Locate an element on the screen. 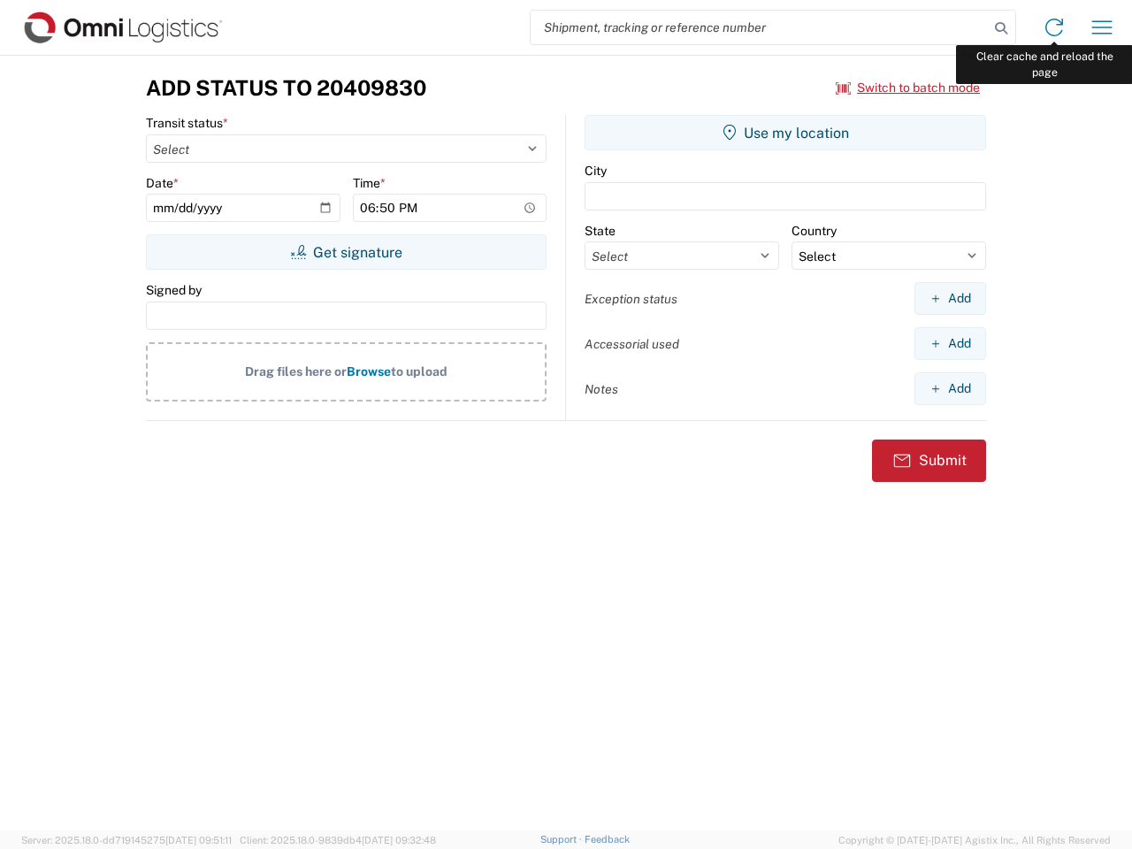  span: Server: 2025.18.0-dd719145275 is located at coordinates (126, 840).